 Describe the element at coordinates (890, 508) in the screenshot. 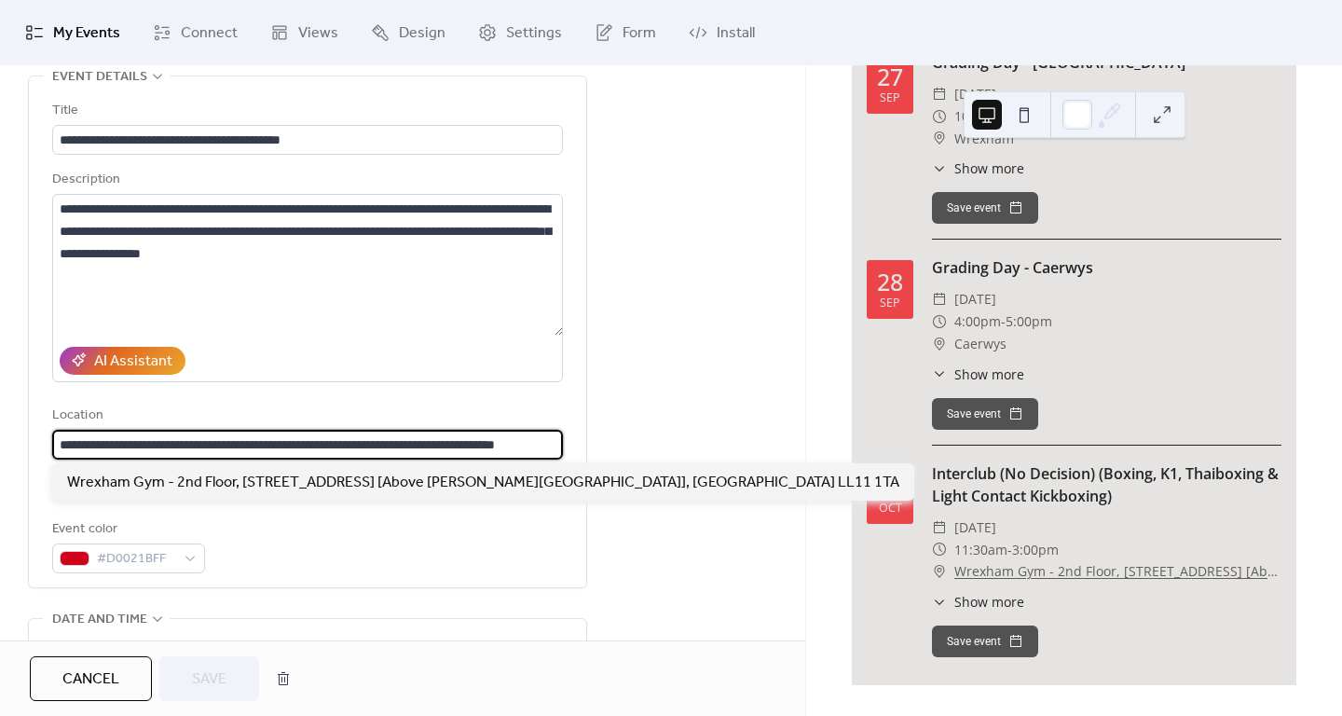

I see `div: Oct` at that location.